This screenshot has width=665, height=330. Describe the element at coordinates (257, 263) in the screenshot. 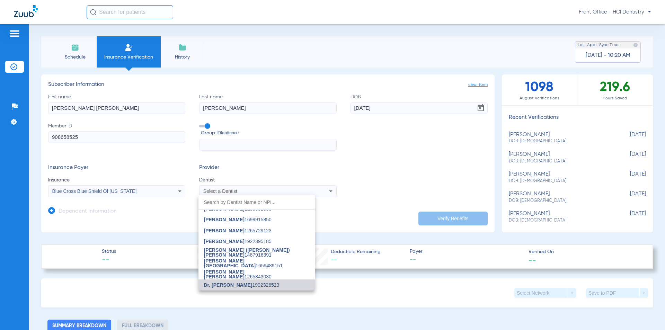

I see `span: 1659489151` at that location.